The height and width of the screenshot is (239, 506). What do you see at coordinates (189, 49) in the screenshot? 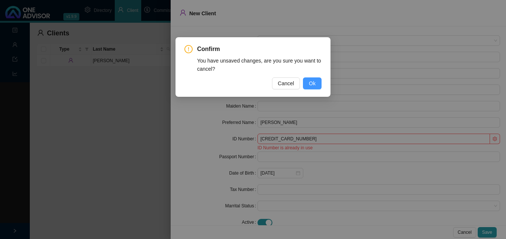
I see `span: exclamation-circle` at bounding box center [189, 49].